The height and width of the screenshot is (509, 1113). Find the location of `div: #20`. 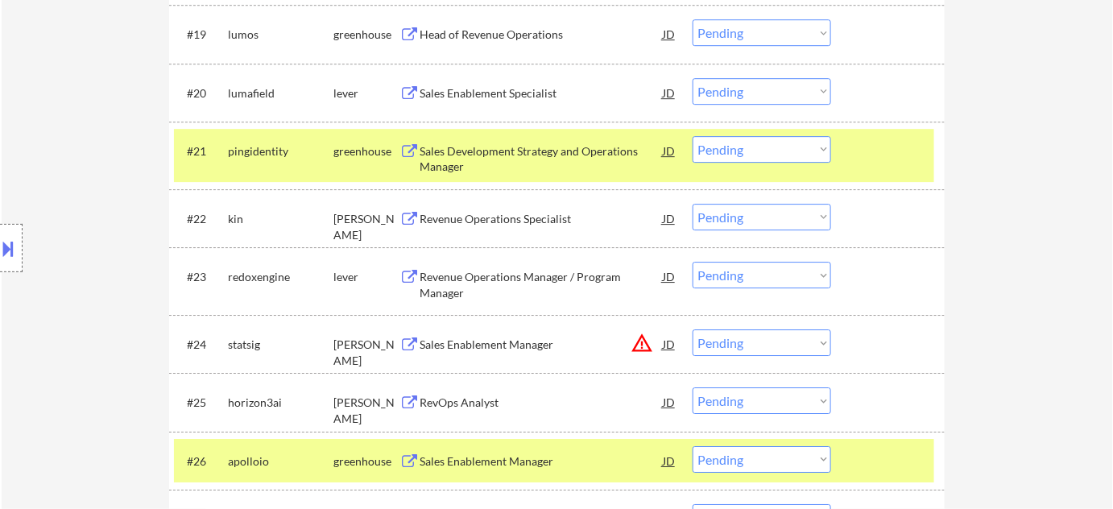

div: #20 is located at coordinates (200, 93).